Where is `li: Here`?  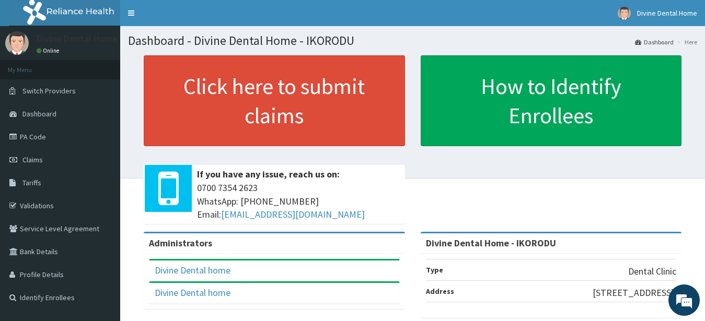 li: Here is located at coordinates (686, 42).